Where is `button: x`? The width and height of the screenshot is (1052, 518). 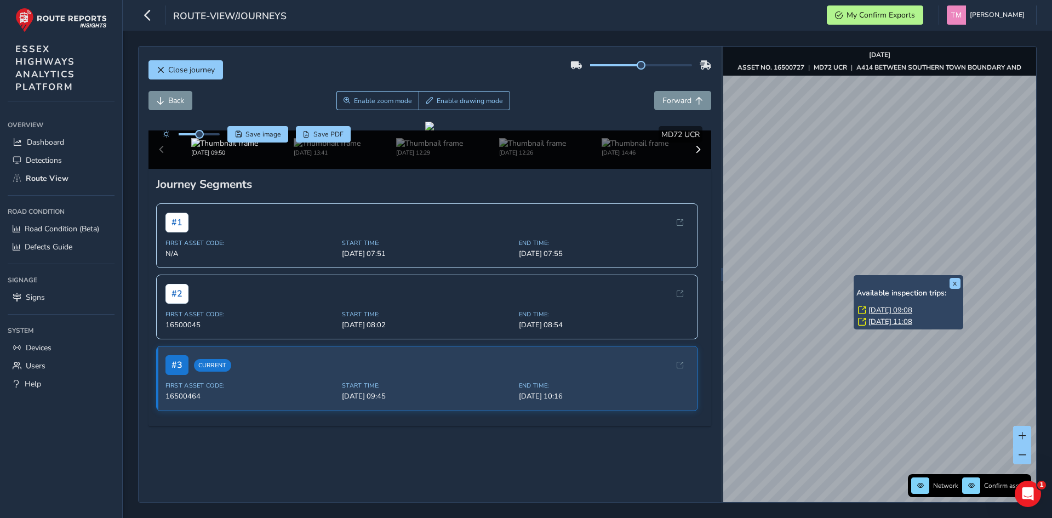 button: x is located at coordinates (955, 283).